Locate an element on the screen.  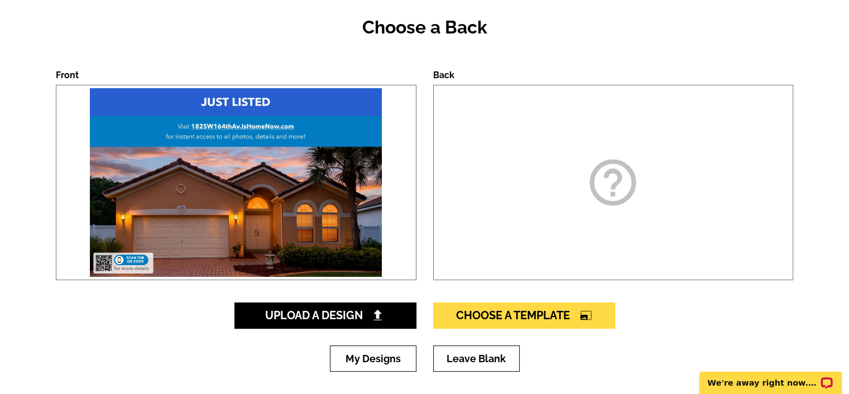
i: help_outline is located at coordinates (613, 182).